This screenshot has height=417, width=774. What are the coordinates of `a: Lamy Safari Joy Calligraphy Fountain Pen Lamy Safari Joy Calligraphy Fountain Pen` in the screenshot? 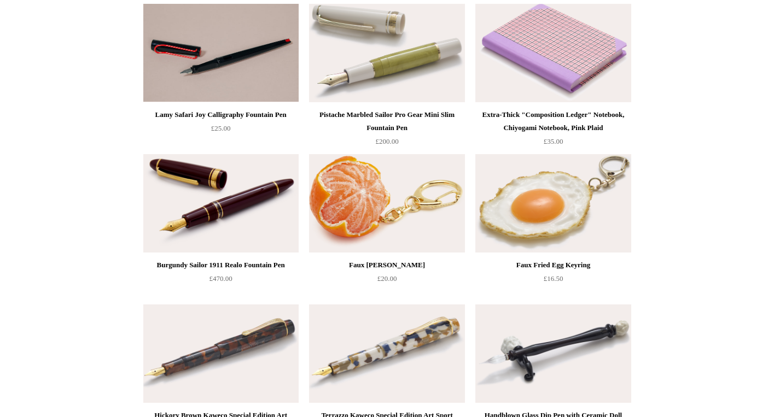 It's located at (221, 53).